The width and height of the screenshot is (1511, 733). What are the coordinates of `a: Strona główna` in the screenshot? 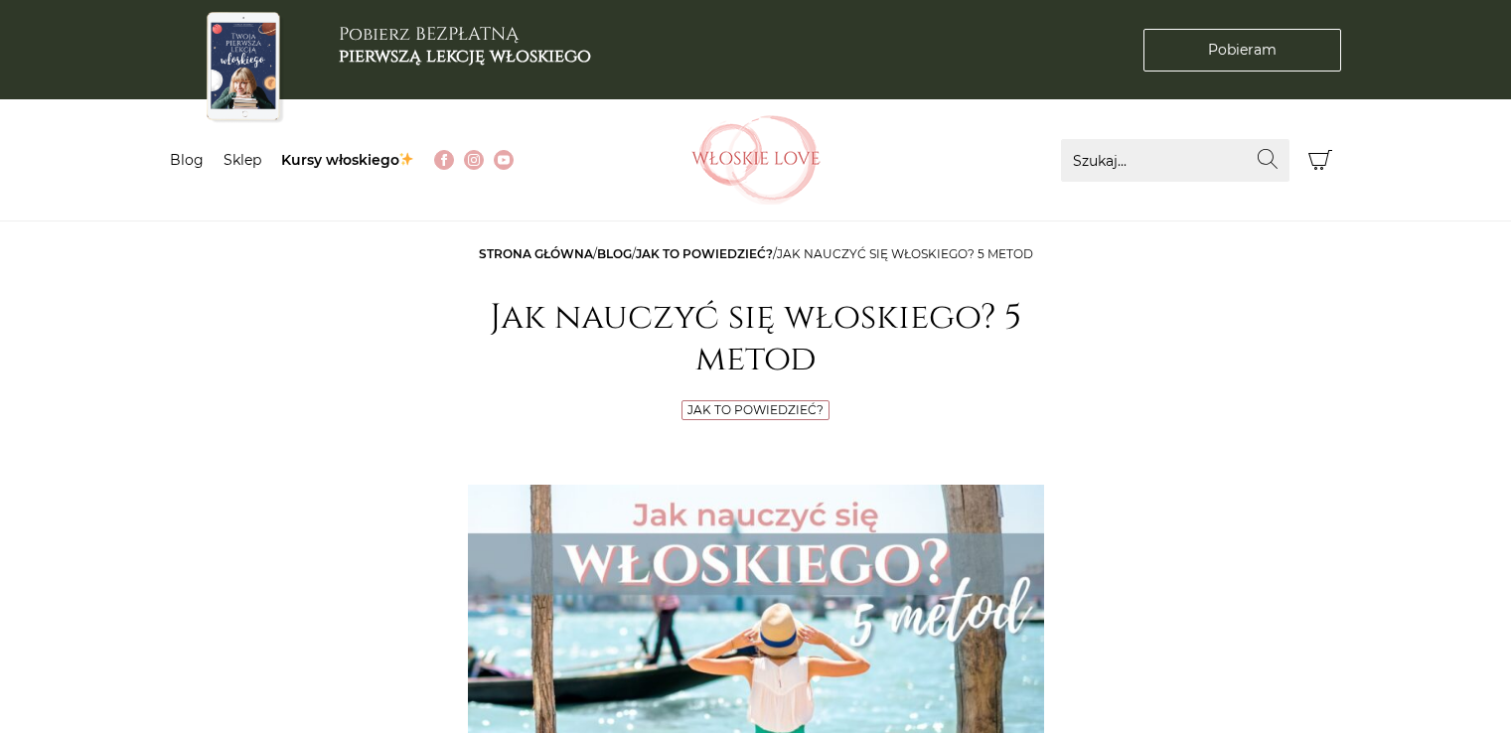 It's located at (535, 253).